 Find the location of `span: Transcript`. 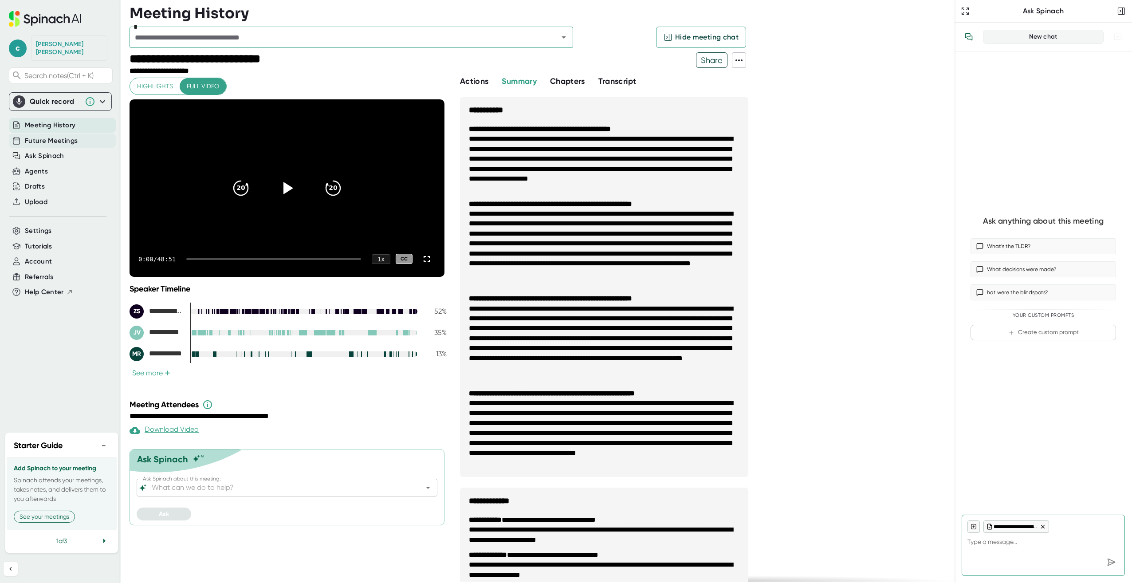

span: Transcript is located at coordinates (618, 81).